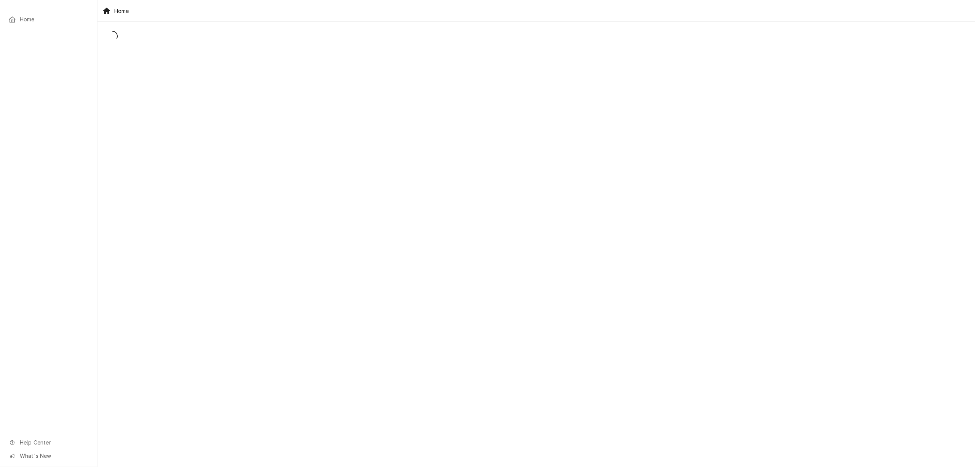 The width and height of the screenshot is (975, 467). Describe the element at coordinates (54, 442) in the screenshot. I see `span: Help Center` at that location.